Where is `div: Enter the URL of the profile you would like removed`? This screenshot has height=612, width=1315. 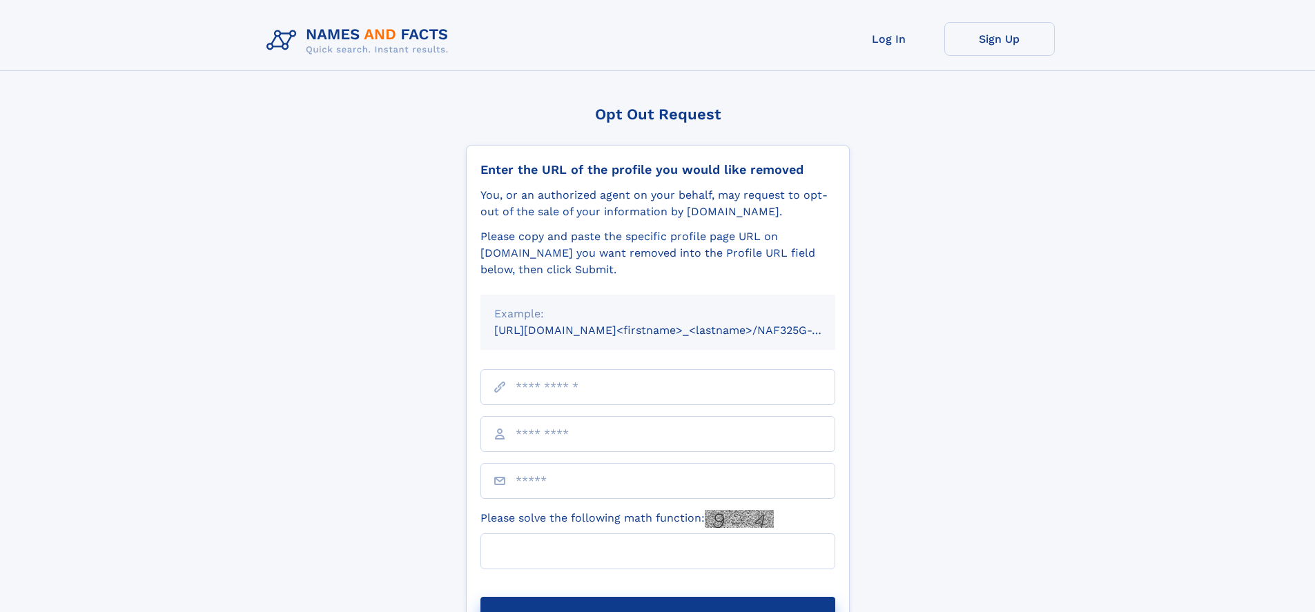 div: Enter the URL of the profile you would like removed is located at coordinates (658, 170).